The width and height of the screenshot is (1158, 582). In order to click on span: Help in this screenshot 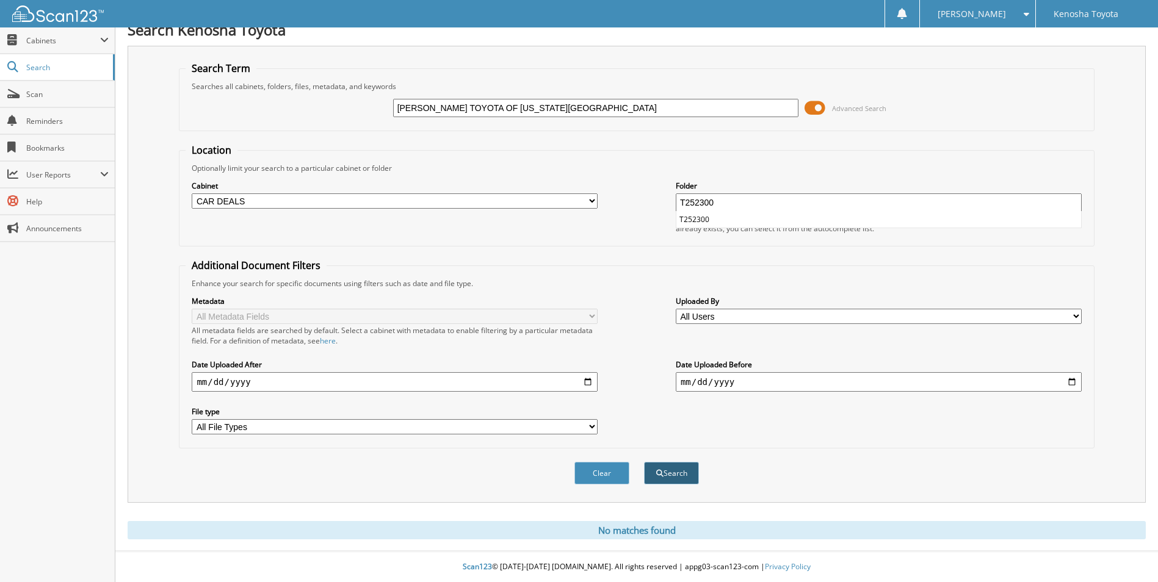, I will do `click(67, 201)`.